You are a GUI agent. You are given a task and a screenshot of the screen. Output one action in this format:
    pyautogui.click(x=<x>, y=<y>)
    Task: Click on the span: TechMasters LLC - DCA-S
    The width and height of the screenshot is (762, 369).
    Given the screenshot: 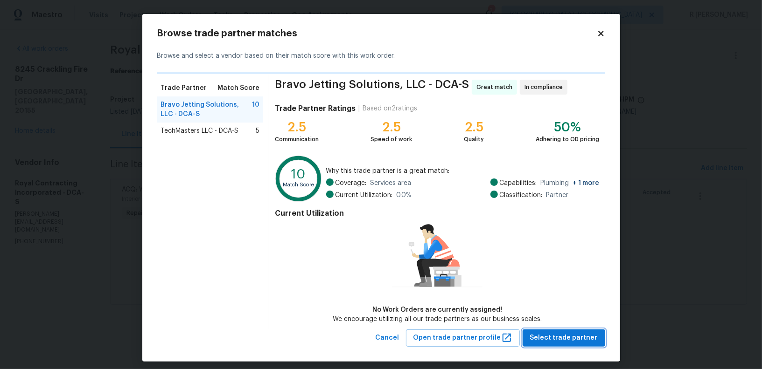 What is the action you would take?
    pyautogui.click(x=200, y=131)
    